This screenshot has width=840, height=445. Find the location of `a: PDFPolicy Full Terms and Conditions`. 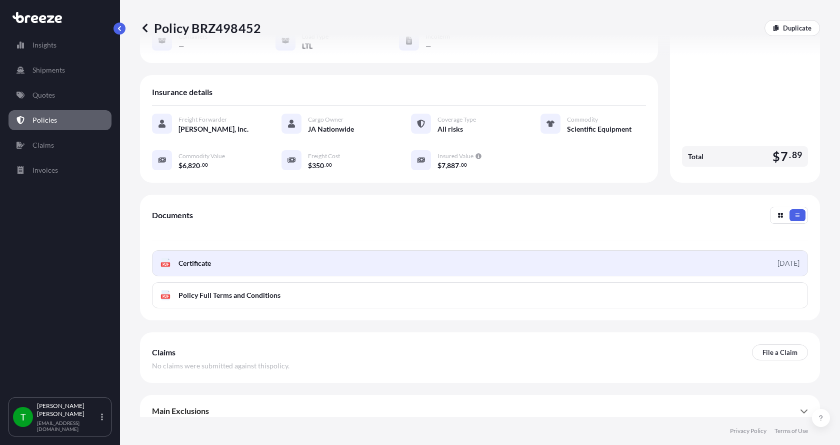

a: PDFPolicy Full Terms and Conditions is located at coordinates (480, 295).